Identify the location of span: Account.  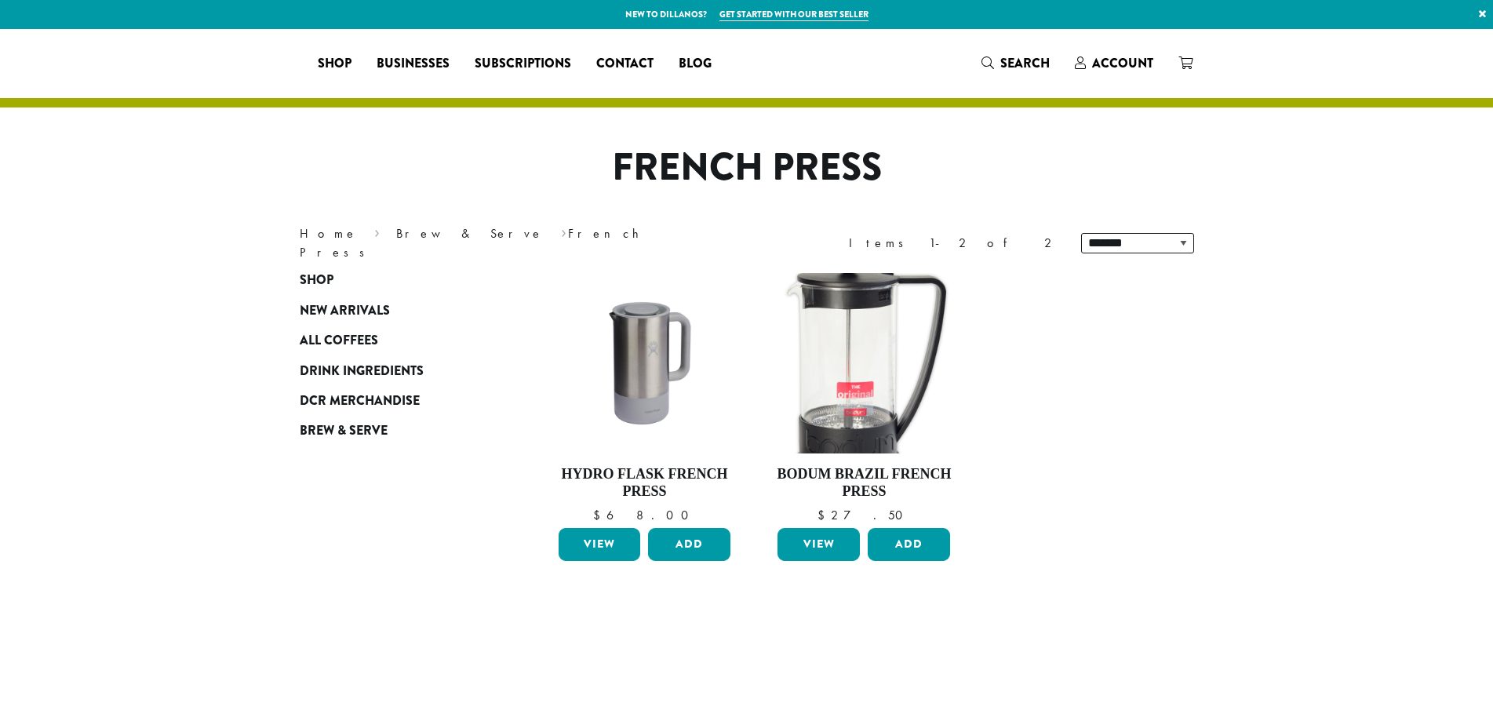
(1122, 63).